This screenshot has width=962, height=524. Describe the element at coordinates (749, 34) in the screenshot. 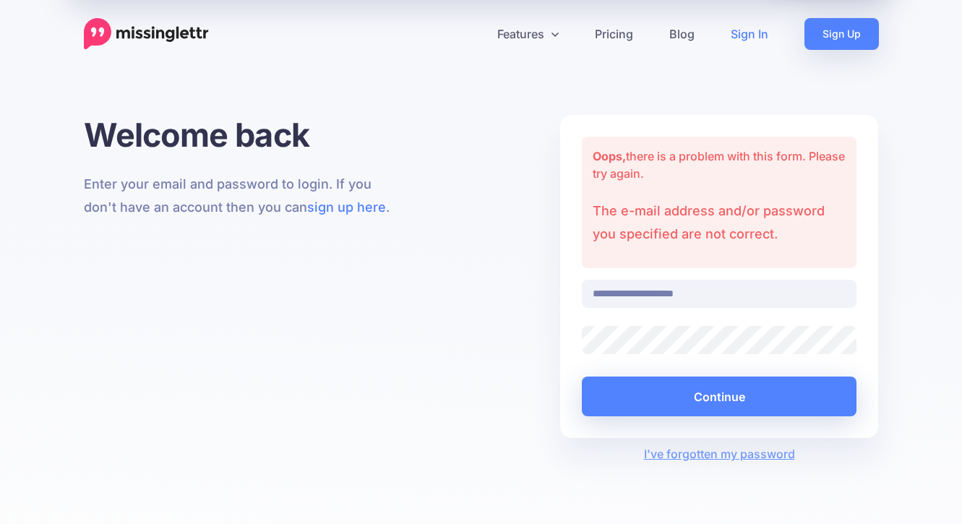

I see `a: Sign In` at that location.